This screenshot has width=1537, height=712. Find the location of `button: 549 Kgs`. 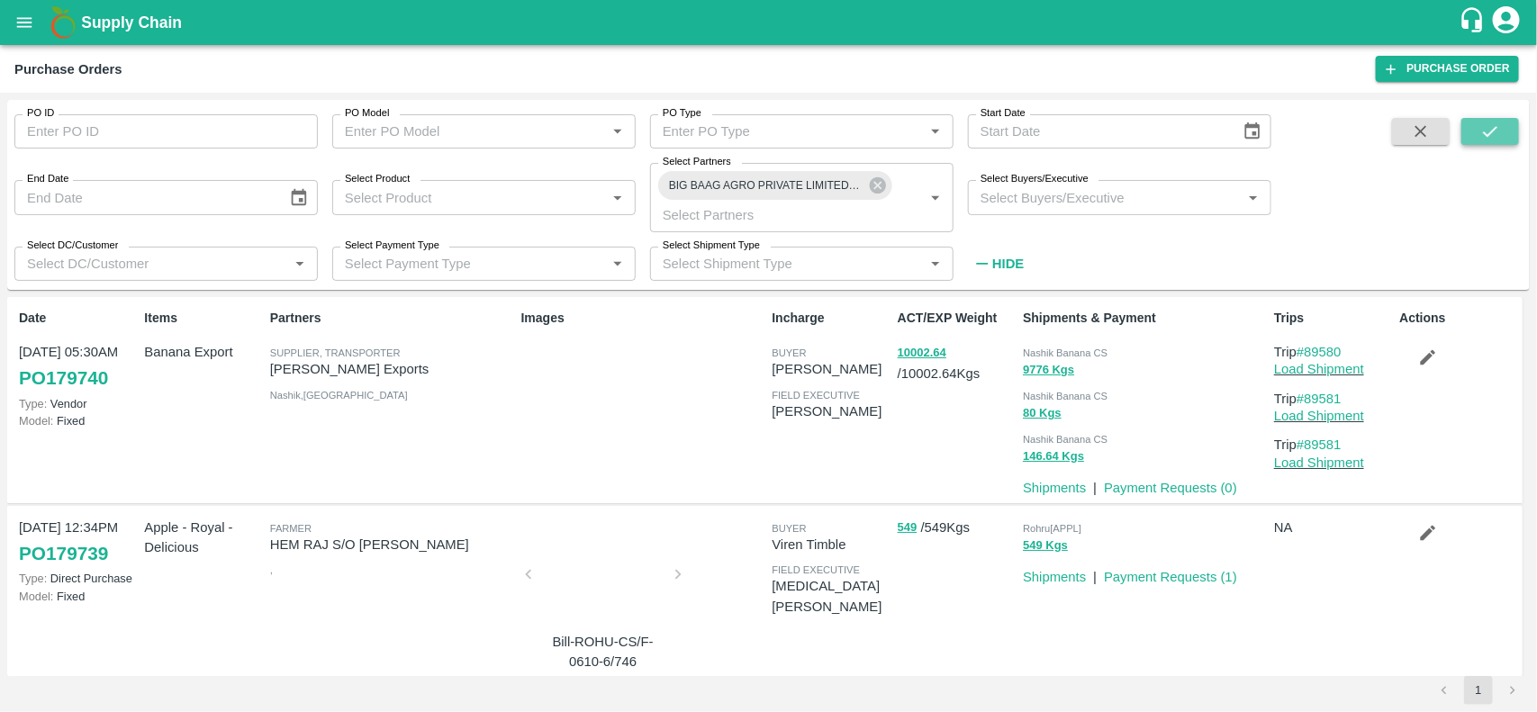

button: 549 Kgs is located at coordinates (1045, 546).